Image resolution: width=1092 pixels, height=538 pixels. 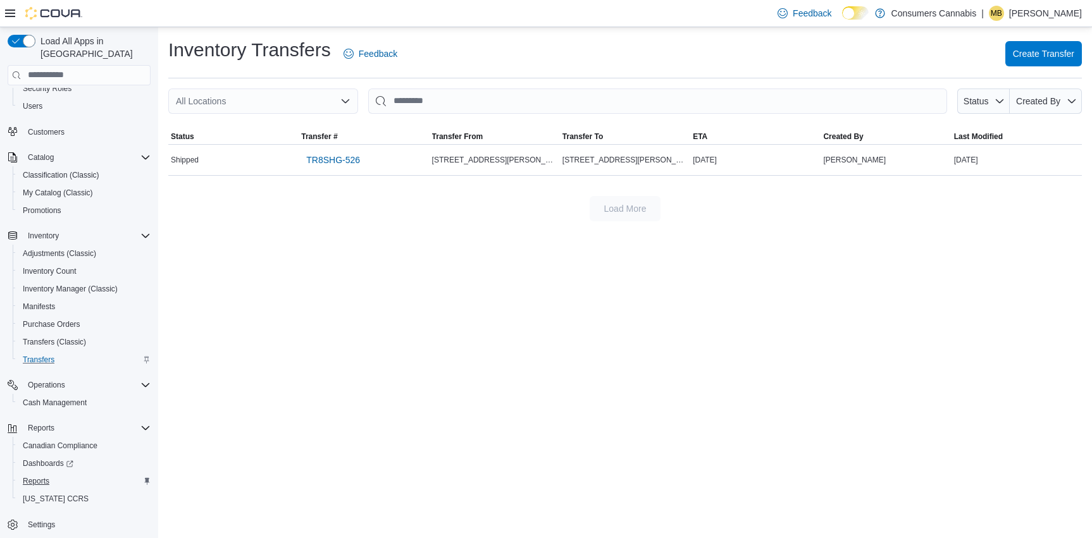 I want to click on a: Purchase Orders, so click(x=51, y=324).